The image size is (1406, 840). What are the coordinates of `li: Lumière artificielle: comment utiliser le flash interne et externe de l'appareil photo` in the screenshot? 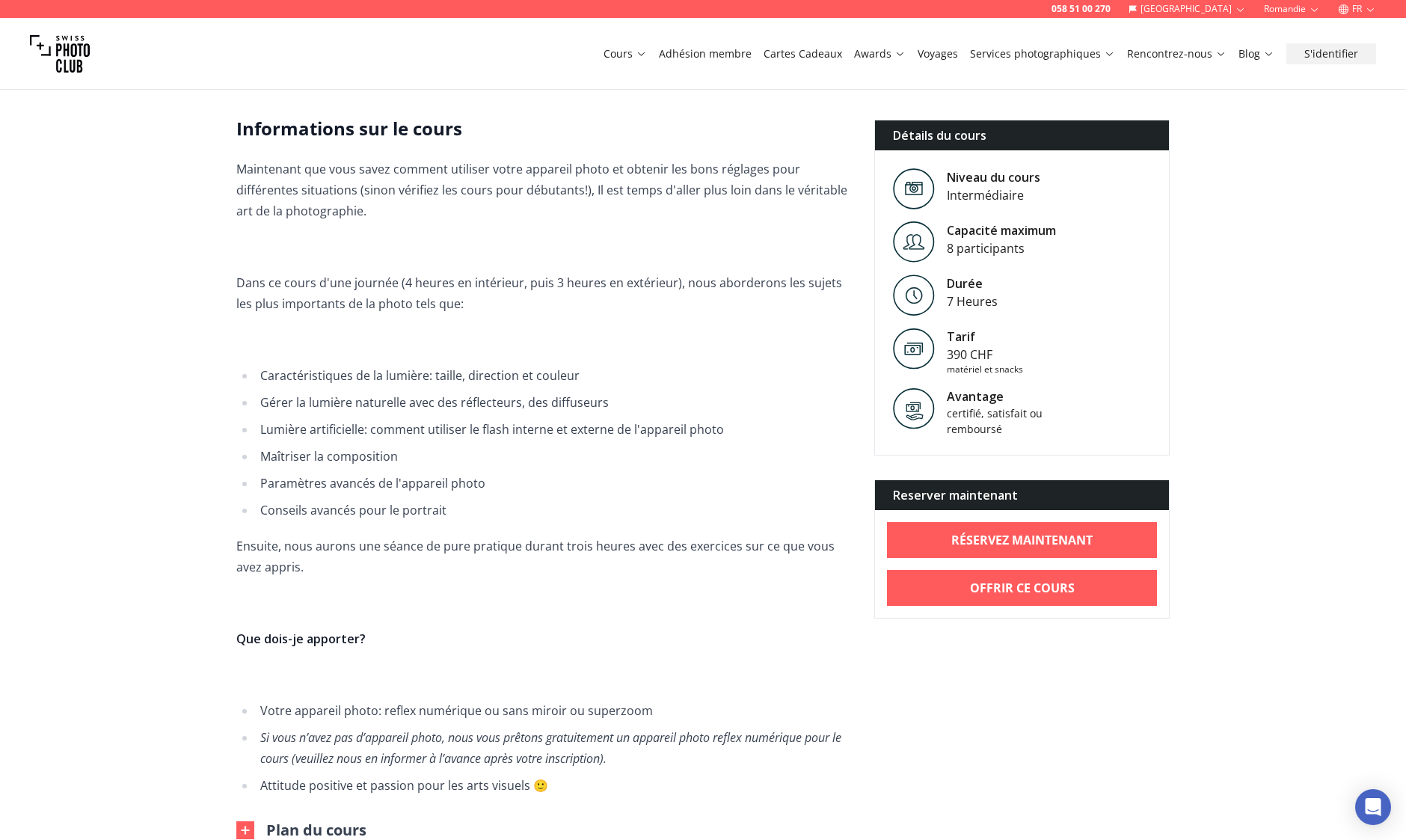 It's located at (553, 429).